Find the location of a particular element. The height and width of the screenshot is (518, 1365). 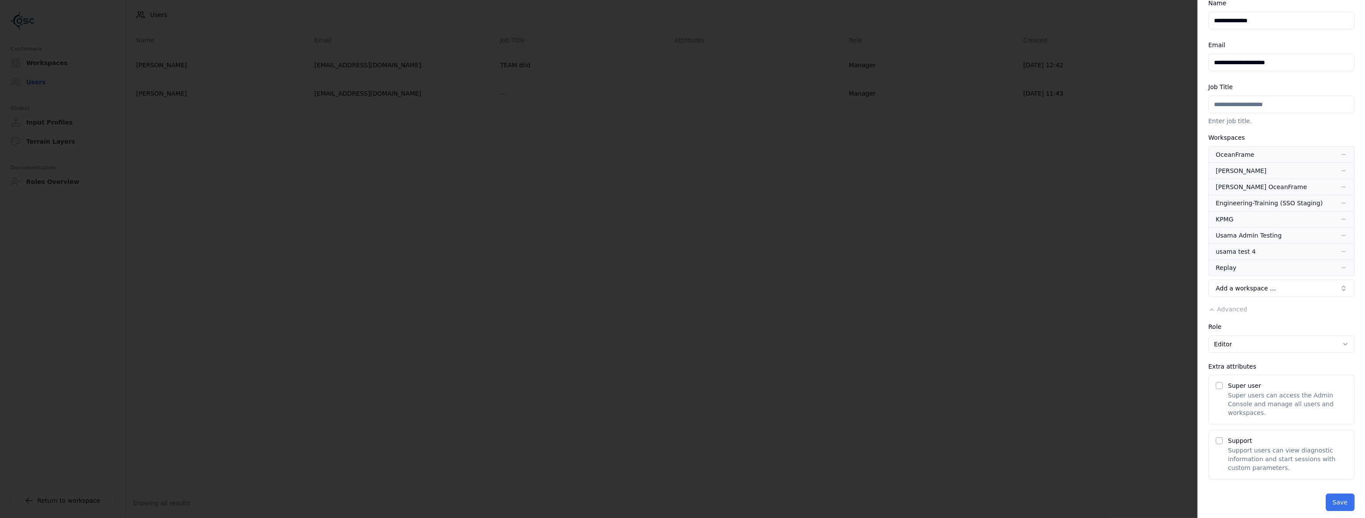

button: Save is located at coordinates (1340, 502).